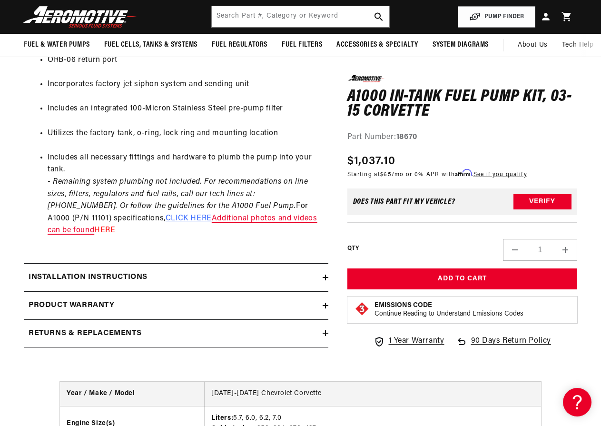 The image size is (601, 426). What do you see at coordinates (239, 45) in the screenshot?
I see `span: Fuel Regulators` at bounding box center [239, 45].